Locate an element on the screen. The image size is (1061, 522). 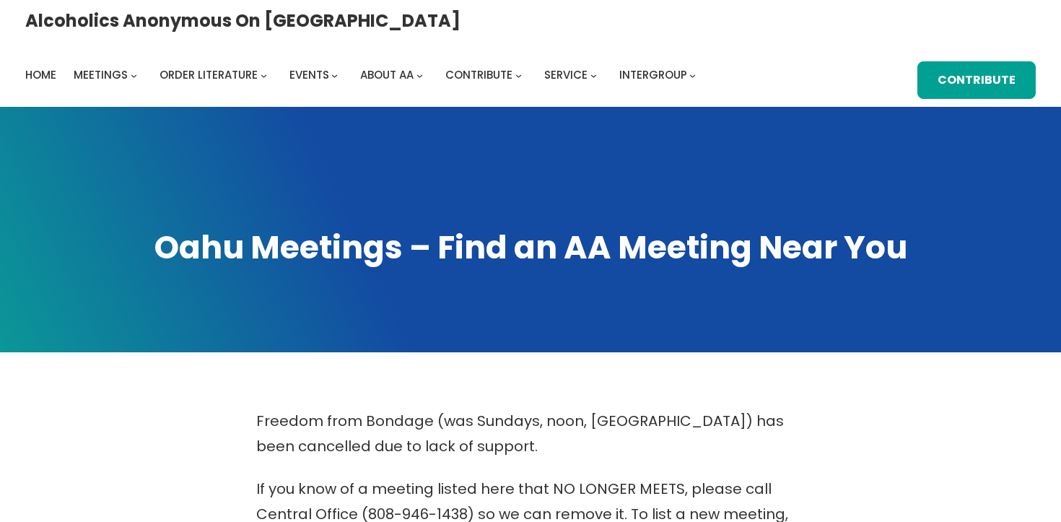
a: Service is located at coordinates (566, 75).